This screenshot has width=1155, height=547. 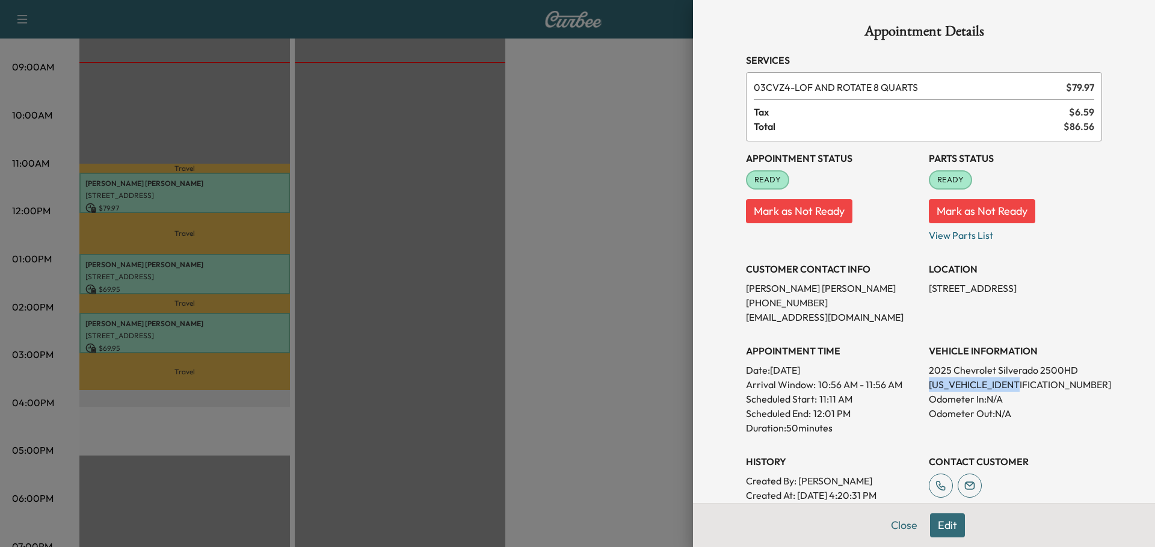 What do you see at coordinates (781, 399) in the screenshot?
I see `p: Scheduled Start:` at bounding box center [781, 399].